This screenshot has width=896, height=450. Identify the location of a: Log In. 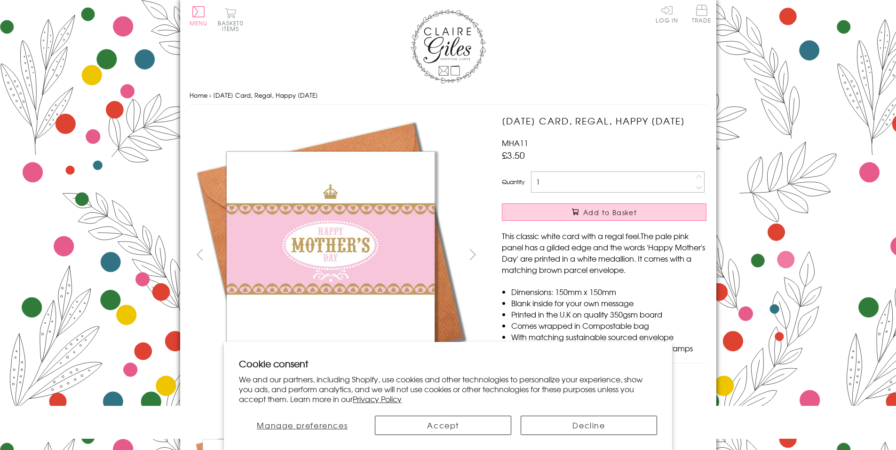
(667, 14).